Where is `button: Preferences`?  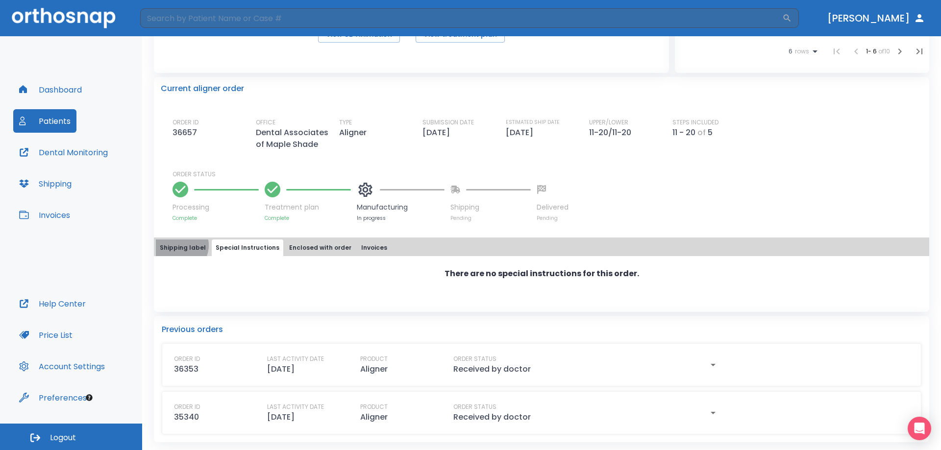
button: Preferences is located at coordinates (53, 398).